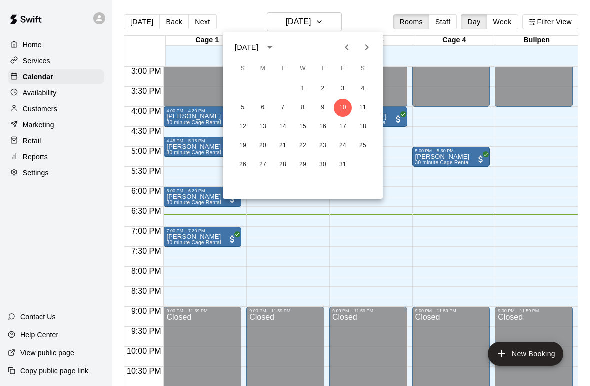 Image resolution: width=590 pixels, height=386 pixels. What do you see at coordinates (363, 69) in the screenshot?
I see `span: Saturday` at bounding box center [363, 69].